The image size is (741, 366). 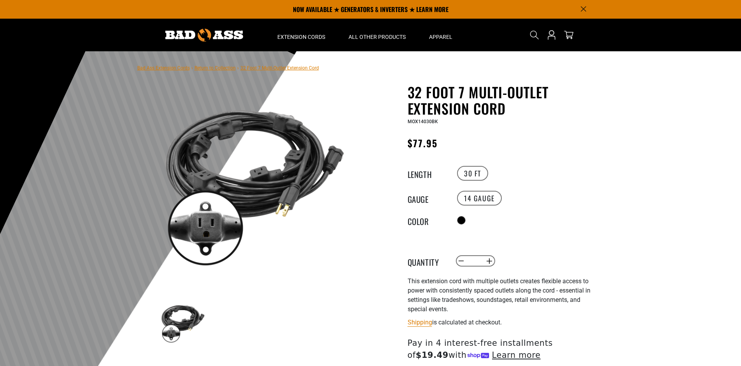 I want to click on label: Quantity, so click(x=427, y=261).